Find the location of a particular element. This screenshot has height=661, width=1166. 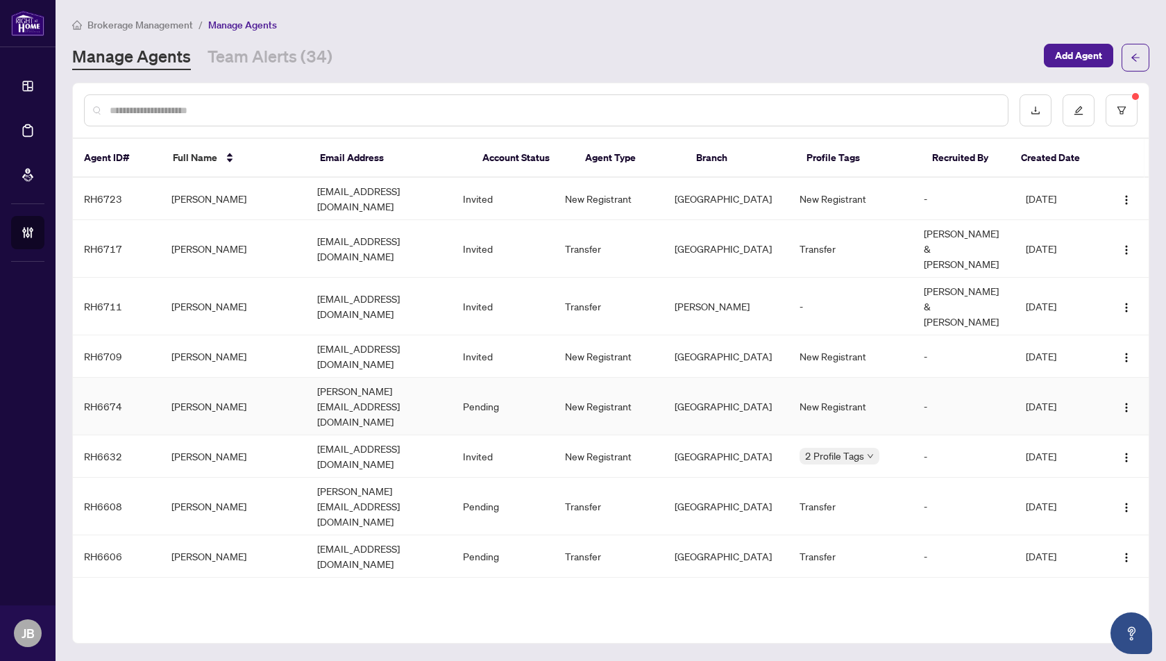

th: Email Address is located at coordinates (389, 158).